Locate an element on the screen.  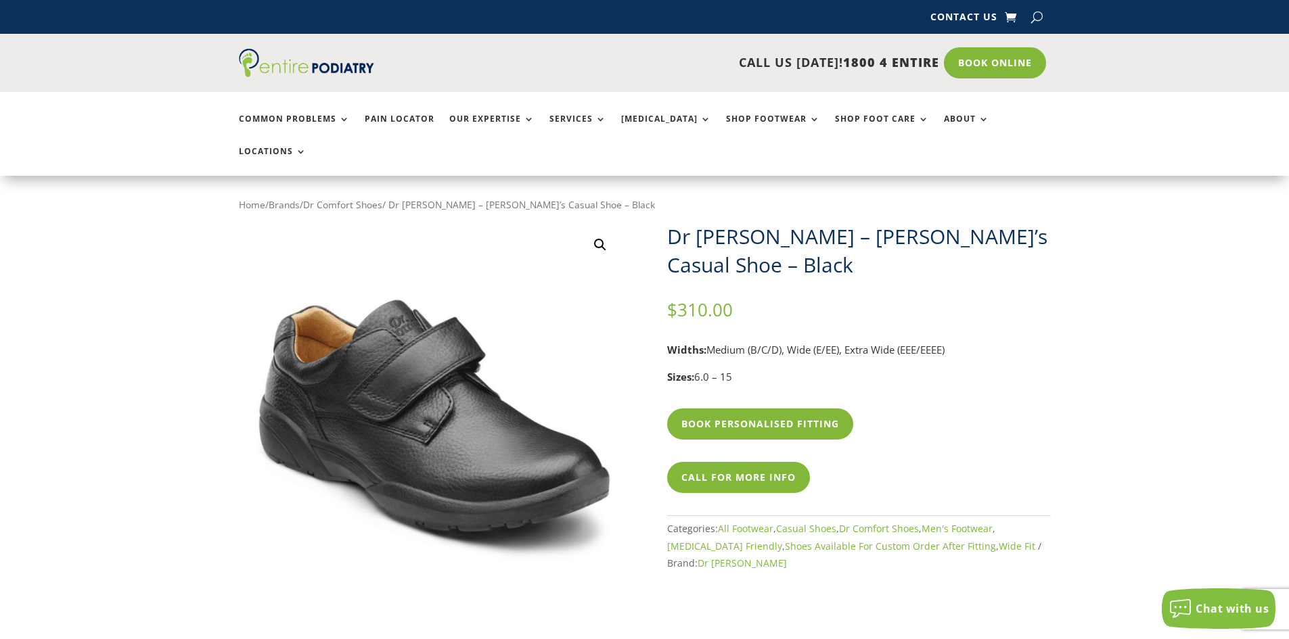
nav: Breadcrumb is located at coordinates (645, 205).